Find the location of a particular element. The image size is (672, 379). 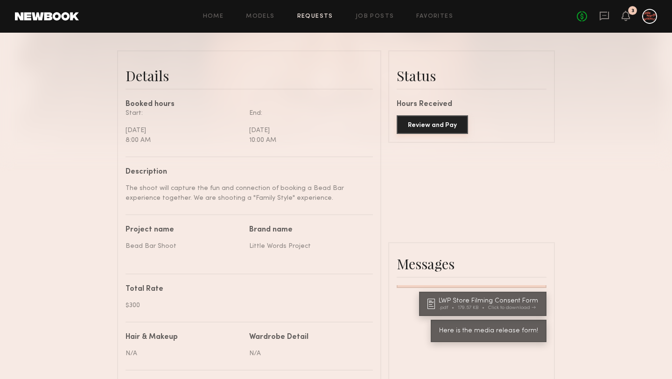

a: Models is located at coordinates (260, 16).